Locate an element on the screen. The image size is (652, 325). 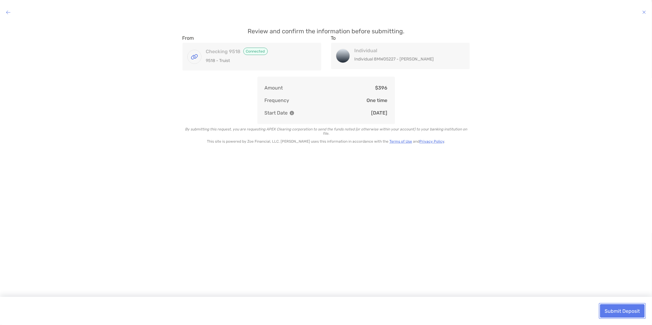
img: Information Icon is located at coordinates (292, 113).